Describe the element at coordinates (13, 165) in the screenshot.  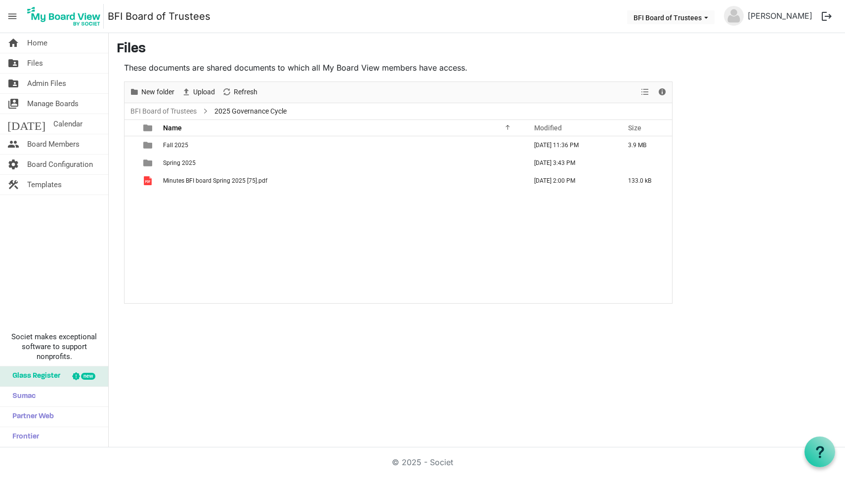
I see `span: settings` at that location.